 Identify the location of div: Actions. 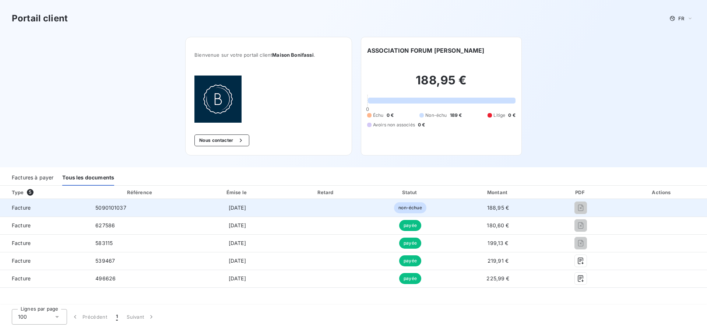
(662, 192).